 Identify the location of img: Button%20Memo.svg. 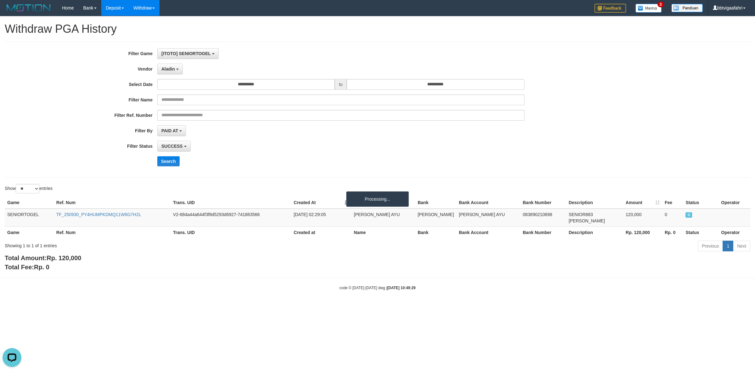
(649, 8).